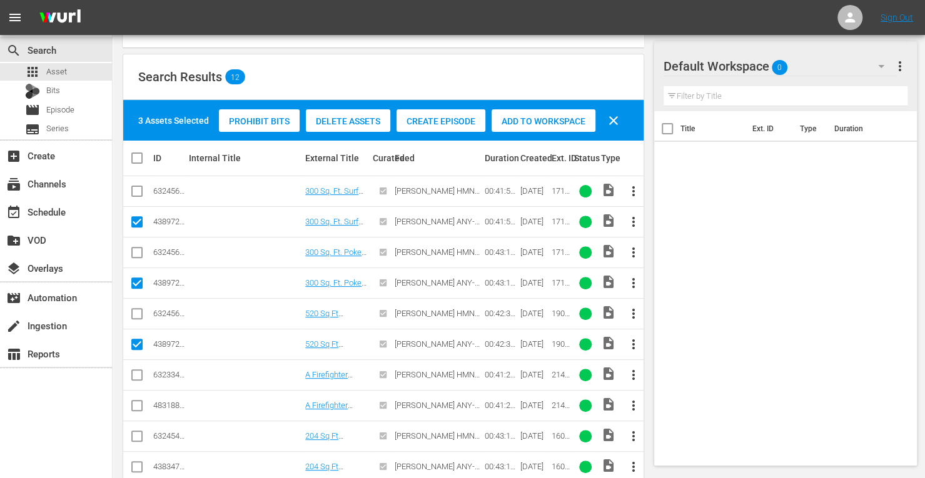  What do you see at coordinates (14, 269) in the screenshot?
I see `span: Overlays` at bounding box center [14, 269].